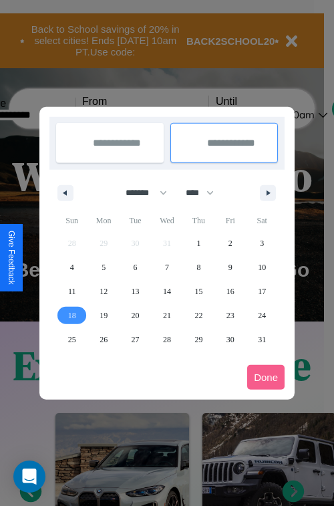  I want to click on span: 31, so click(262, 339).